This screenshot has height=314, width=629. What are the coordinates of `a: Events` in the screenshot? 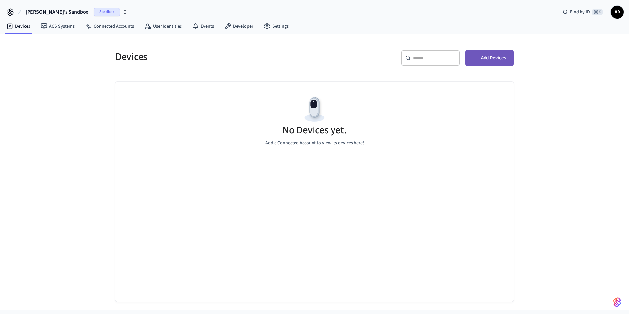 It's located at (203, 26).